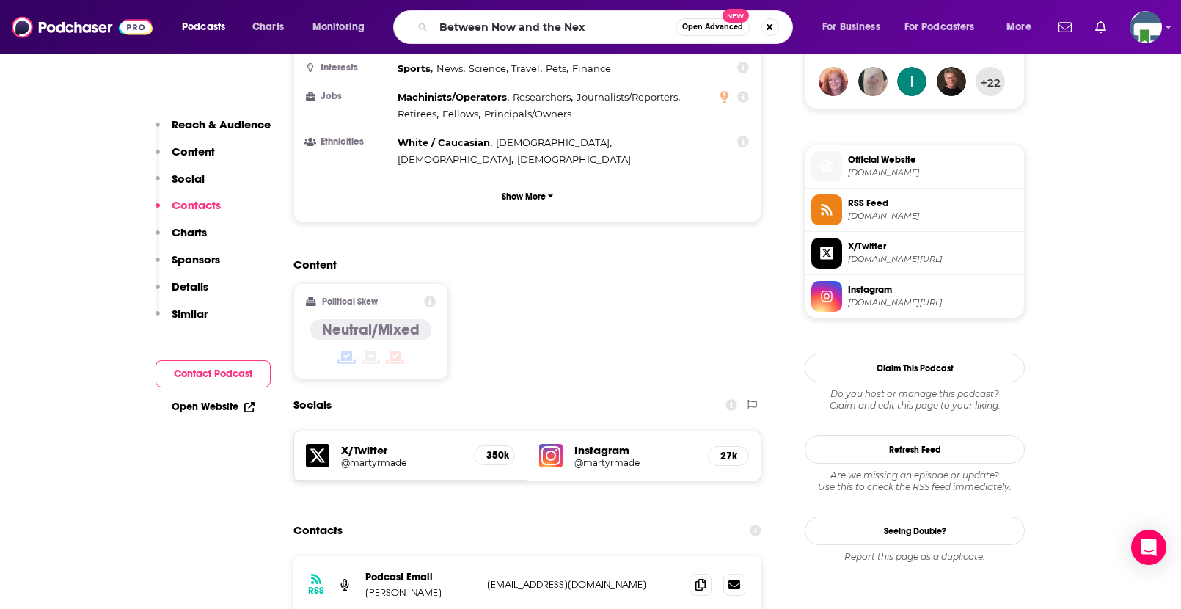  I want to click on span: Official Website, so click(933, 160).